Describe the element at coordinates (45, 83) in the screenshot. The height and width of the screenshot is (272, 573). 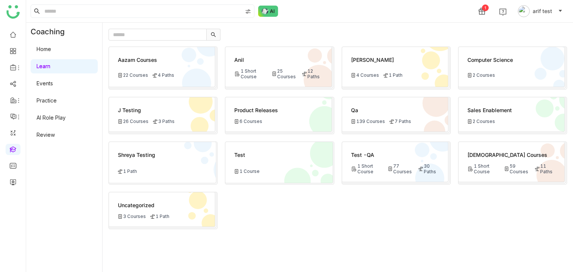
I see `a: Events` at that location.